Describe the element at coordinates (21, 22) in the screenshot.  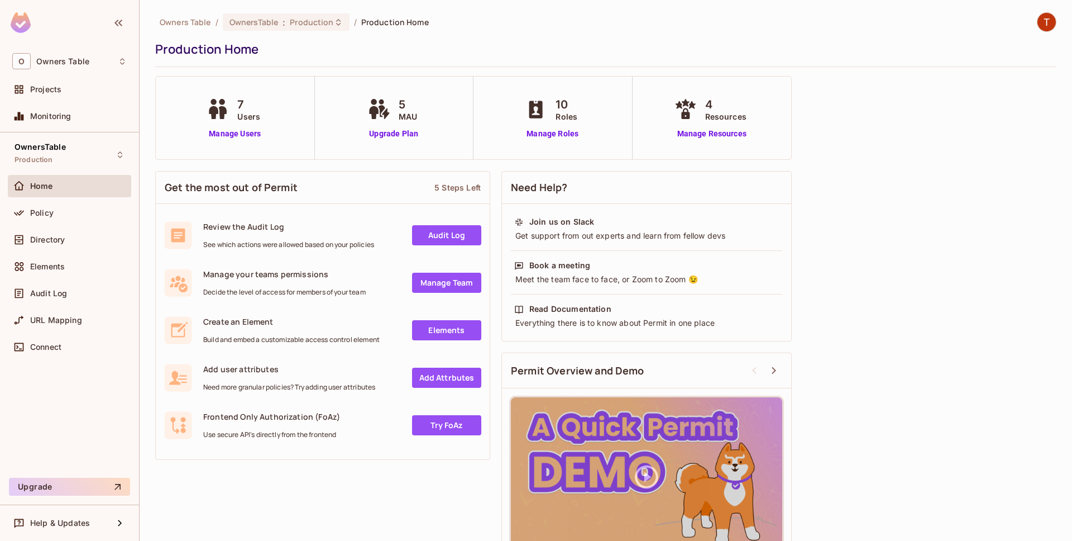
I see `img: SReyMgAAAABJRU5ErkJggg==` at that location.